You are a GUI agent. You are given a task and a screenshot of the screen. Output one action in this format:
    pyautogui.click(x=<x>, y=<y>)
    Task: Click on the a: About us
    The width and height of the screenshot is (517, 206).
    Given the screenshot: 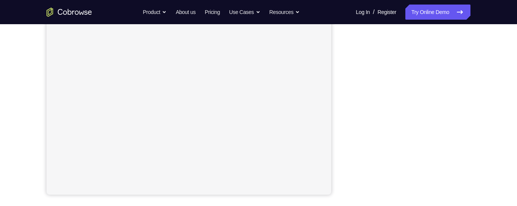 What is the action you would take?
    pyautogui.click(x=186, y=12)
    